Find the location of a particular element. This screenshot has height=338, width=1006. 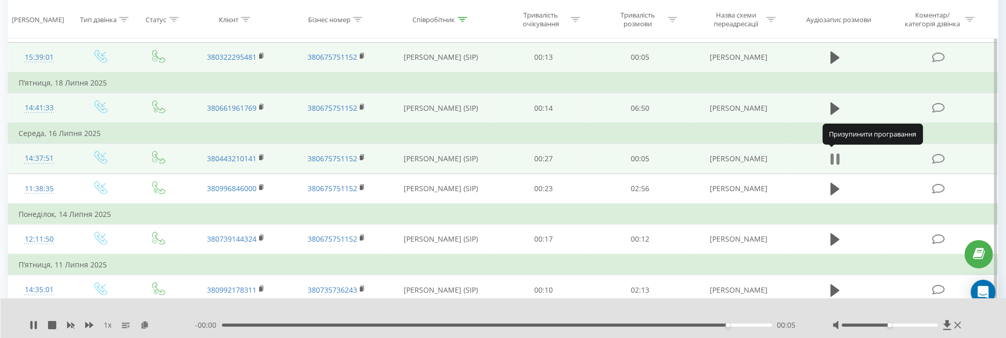

span: 00:05 is located at coordinates (786, 326).